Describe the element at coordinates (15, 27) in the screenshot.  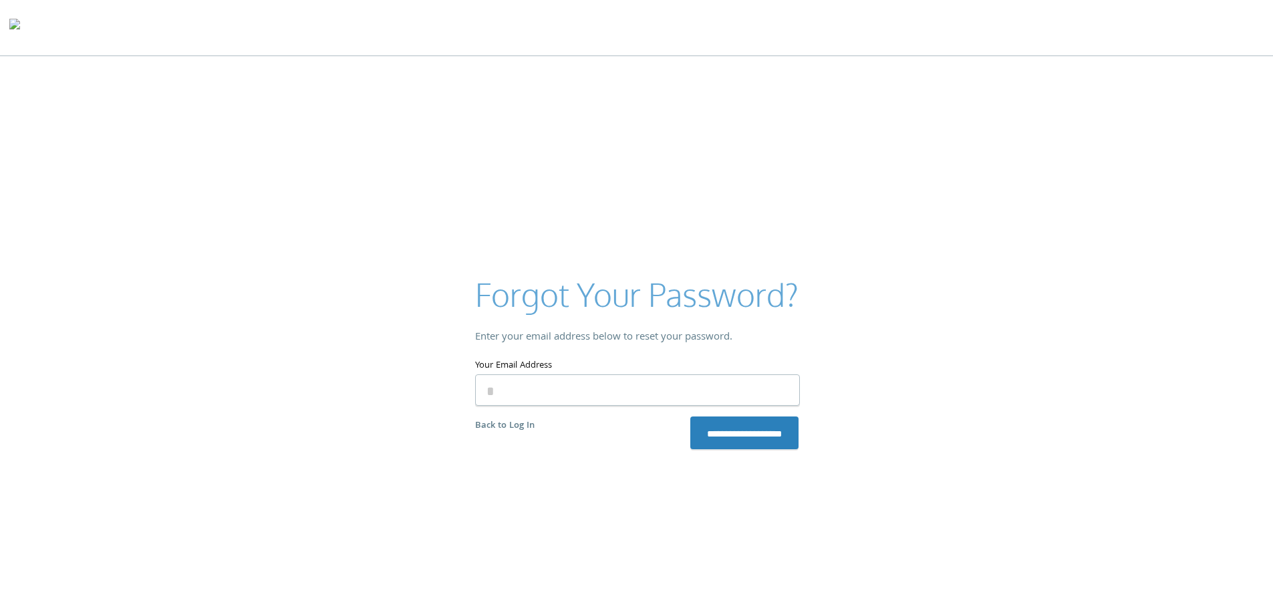
I see `img: todyl-logo-dark.svg` at that location.